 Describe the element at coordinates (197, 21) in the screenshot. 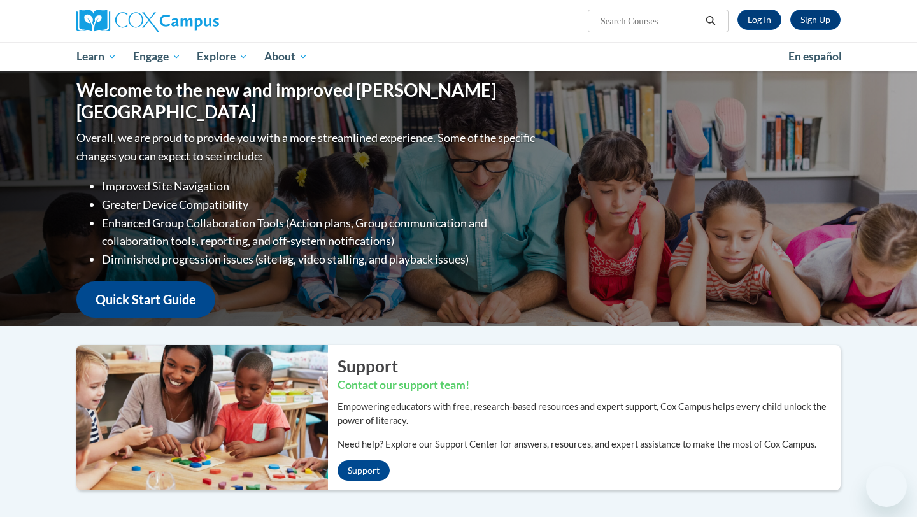

I see `a: Cox Campus` at that location.